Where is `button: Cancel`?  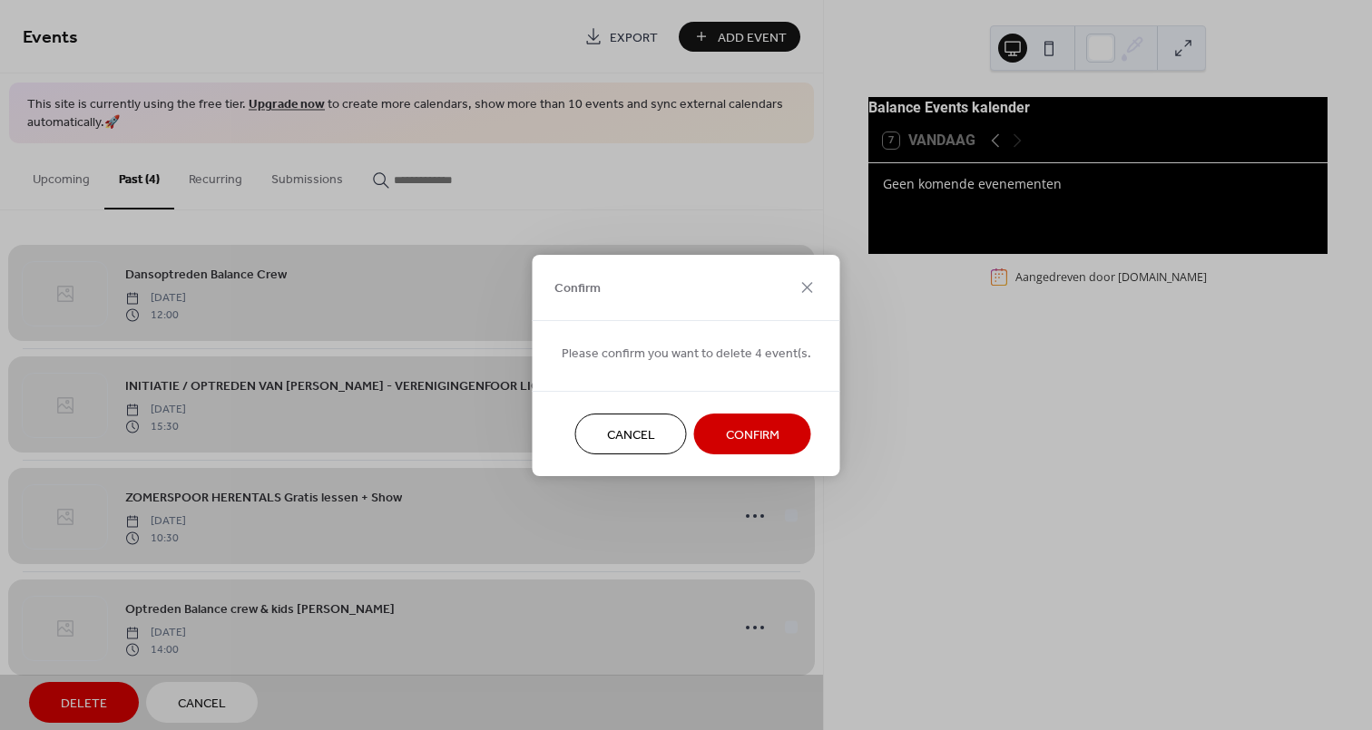 button: Cancel is located at coordinates (630, 434).